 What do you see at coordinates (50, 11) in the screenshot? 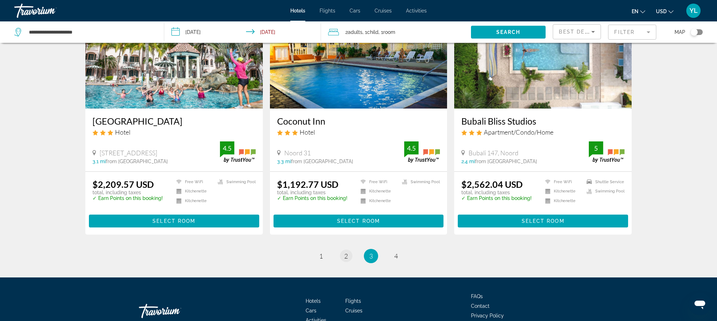
I see `a: Travorium` at bounding box center [50, 11].